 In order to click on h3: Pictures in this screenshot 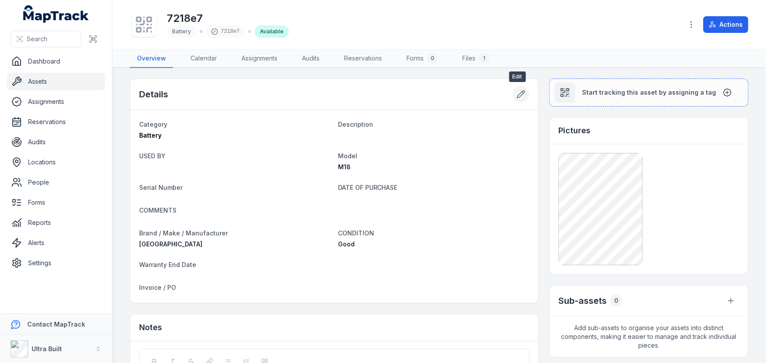, I will do `click(574, 131)`.